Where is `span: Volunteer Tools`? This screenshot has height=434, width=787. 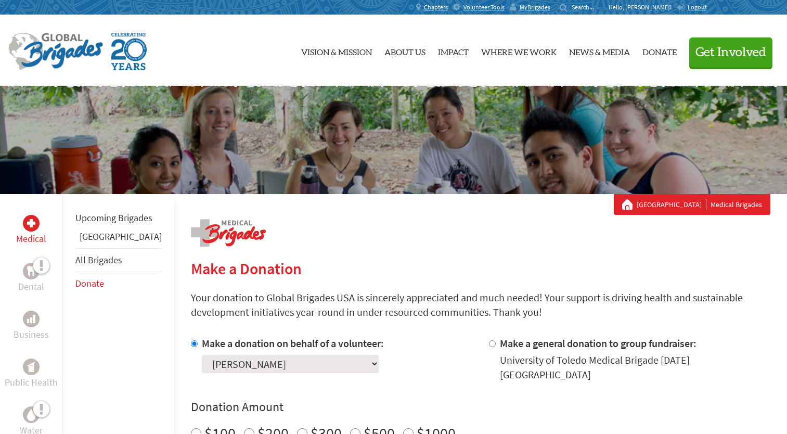 span: Volunteer Tools is located at coordinates (484, 7).